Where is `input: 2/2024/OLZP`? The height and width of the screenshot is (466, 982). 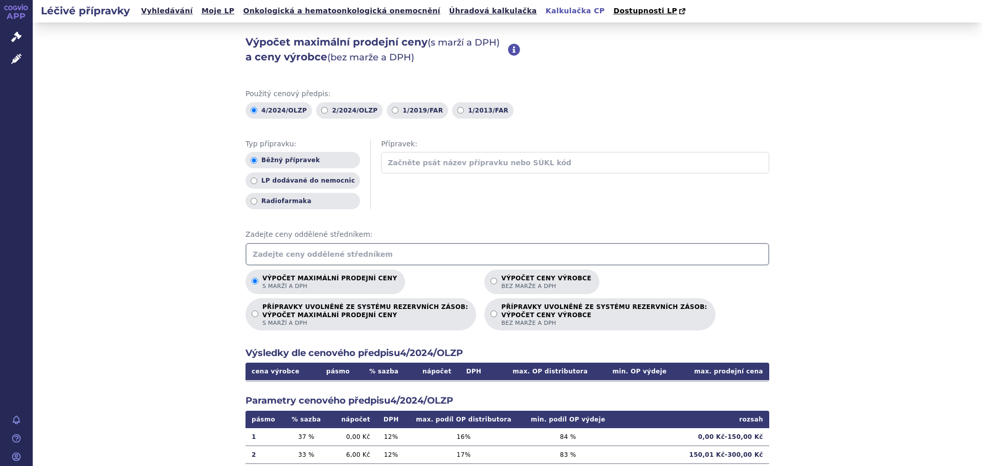
input: 2/2024/OLZP is located at coordinates (324, 110).